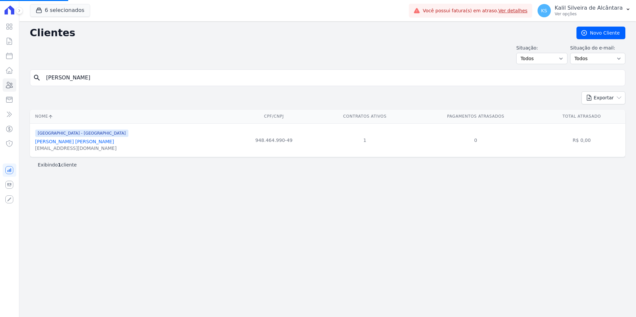 The height and width of the screenshot is (317, 636). Describe the element at coordinates (274, 116) in the screenshot. I see `th: CPF/CNPJ` at that location.